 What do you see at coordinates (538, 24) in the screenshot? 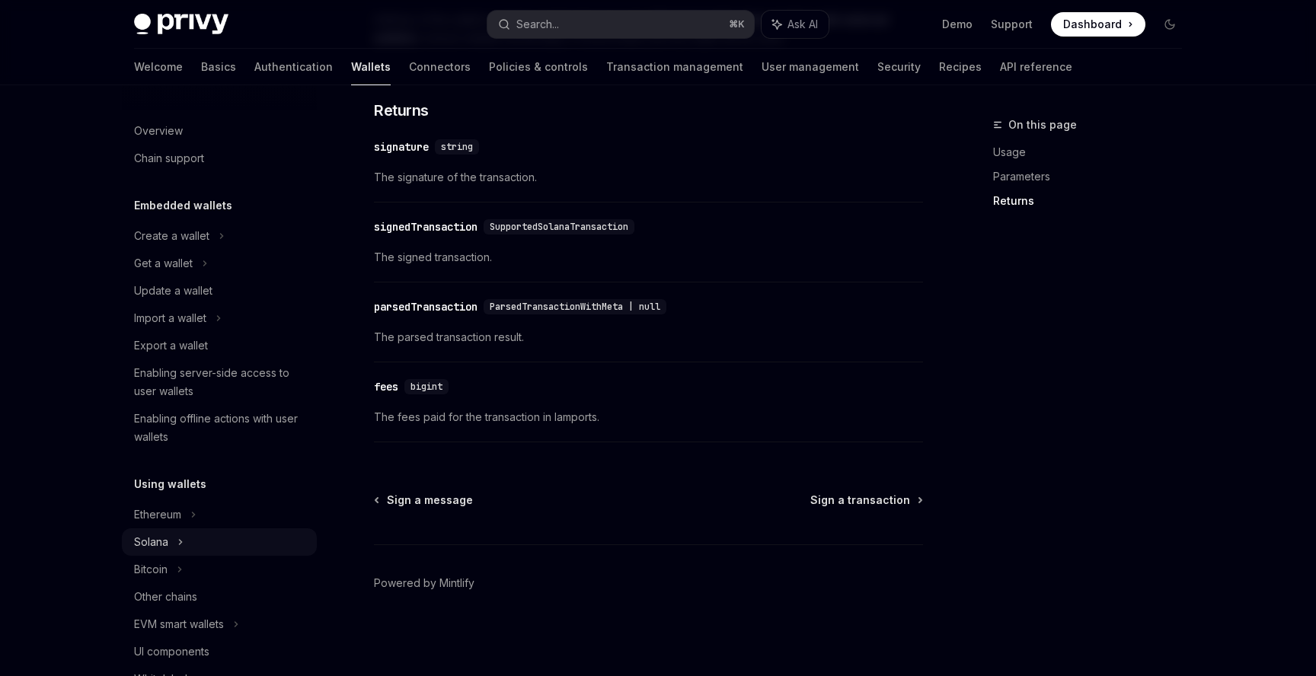
I see `div: Search...` at bounding box center [538, 24].